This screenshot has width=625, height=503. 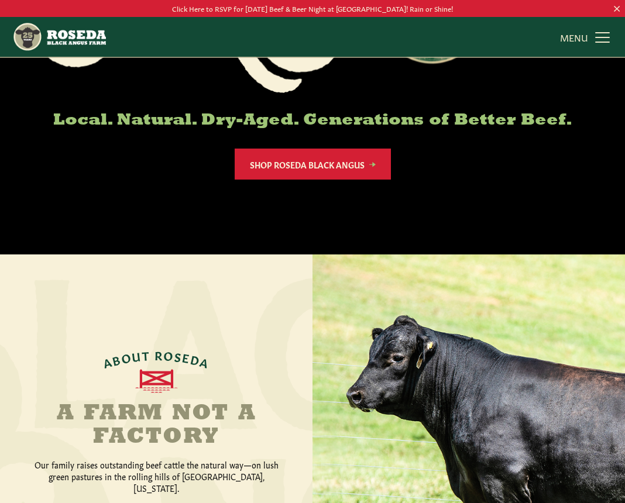 What do you see at coordinates (313, 164) in the screenshot?
I see `a: Shop Roseda Black Angus` at bounding box center [313, 164].